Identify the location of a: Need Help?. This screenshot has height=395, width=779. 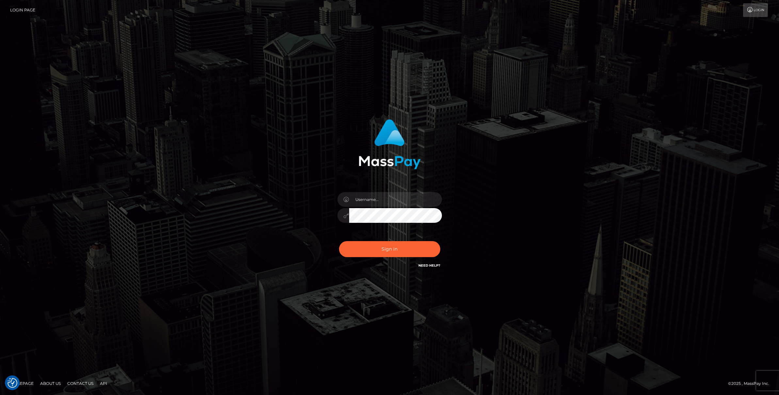
(429, 265).